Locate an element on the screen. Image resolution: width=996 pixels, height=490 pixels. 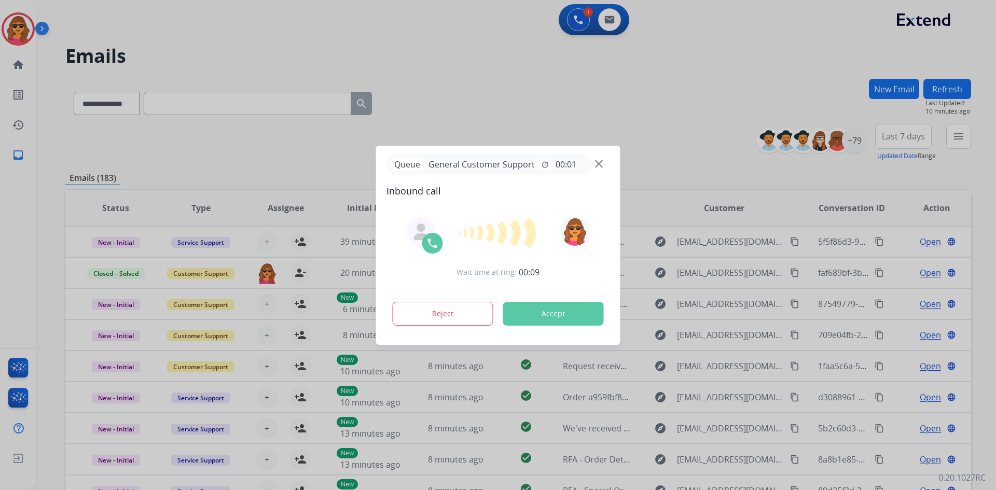
img: close-button is located at coordinates (598, 163).